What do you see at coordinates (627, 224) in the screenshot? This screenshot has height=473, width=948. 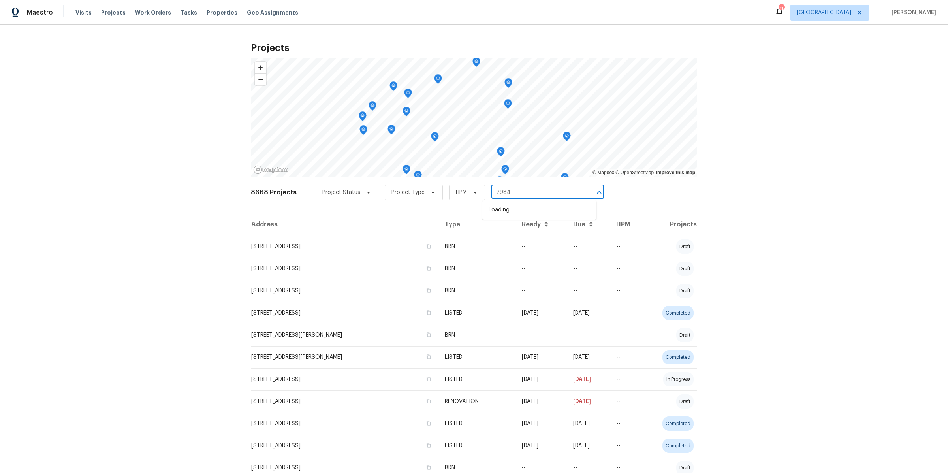 I see `th: HPM` at bounding box center [627, 224].